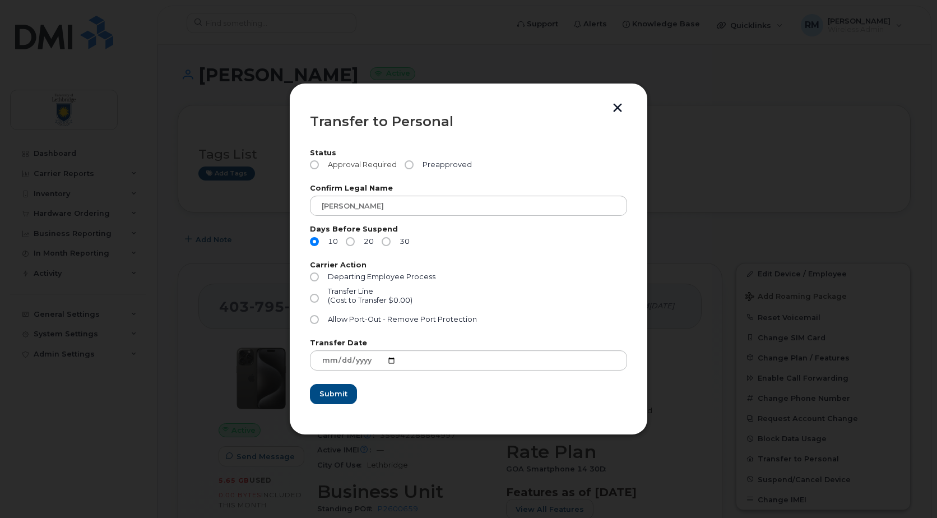  I want to click on input: Departing Employee Process, so click(314, 277).